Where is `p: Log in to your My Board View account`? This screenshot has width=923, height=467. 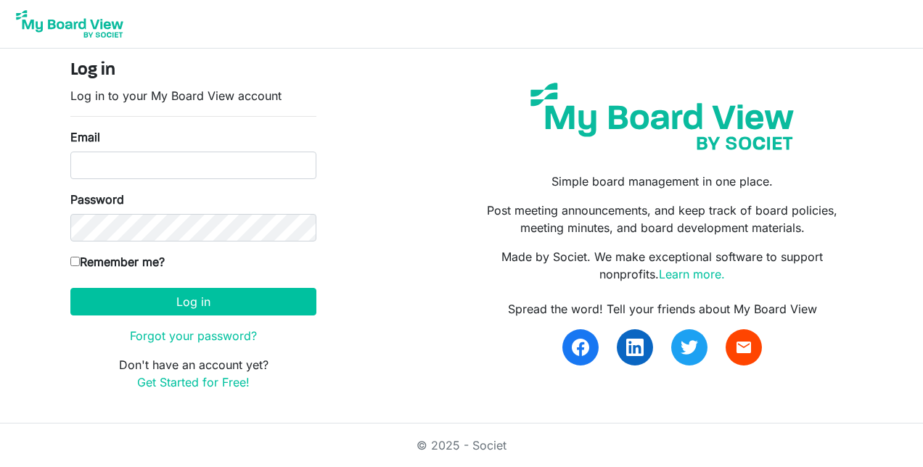
p: Log in to your My Board View account is located at coordinates (193, 96).